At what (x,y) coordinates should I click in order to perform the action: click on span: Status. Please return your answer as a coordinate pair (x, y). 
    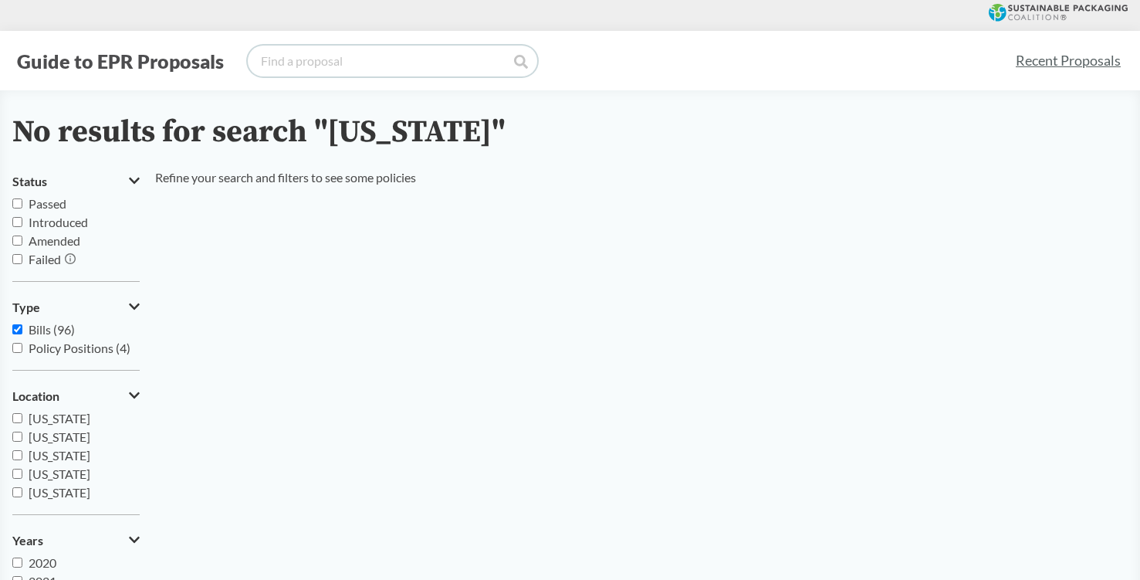
    Looking at the image, I should click on (29, 181).